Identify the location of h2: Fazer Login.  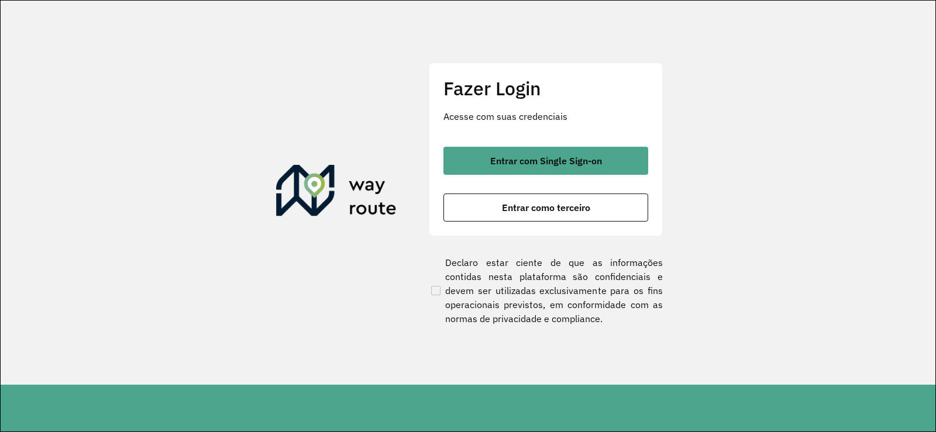
(546, 88).